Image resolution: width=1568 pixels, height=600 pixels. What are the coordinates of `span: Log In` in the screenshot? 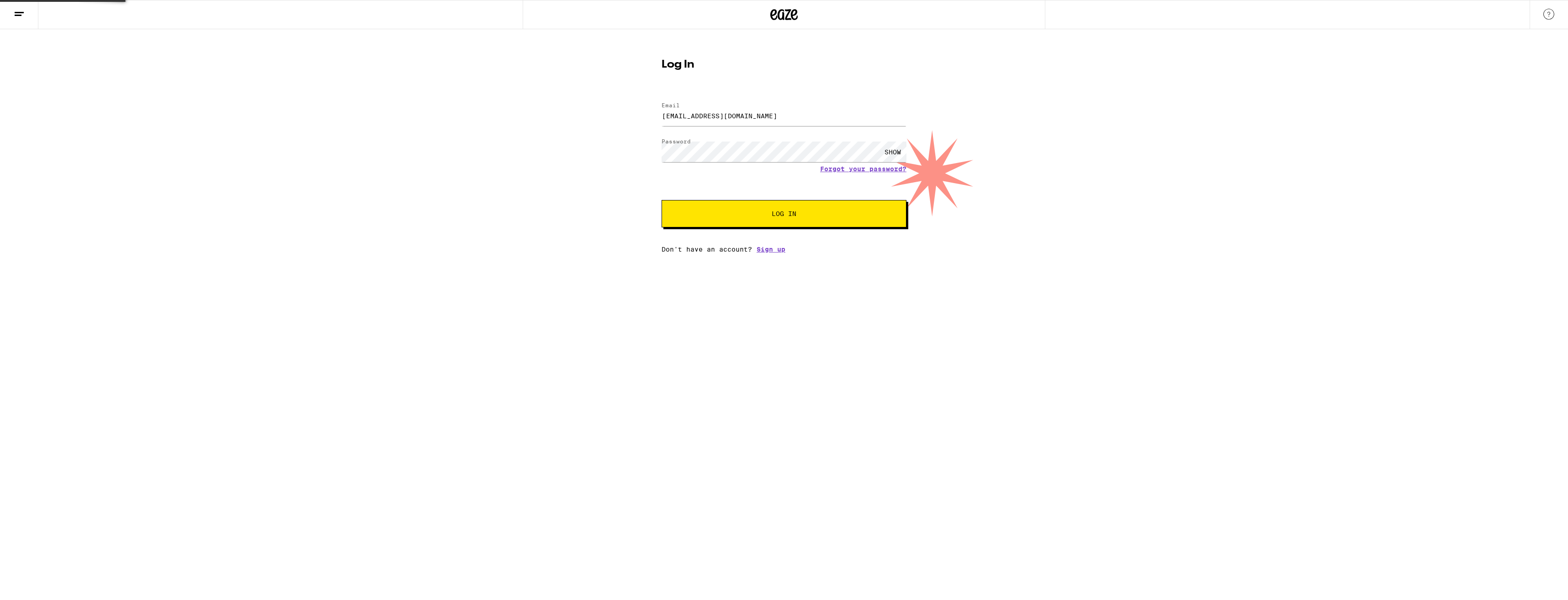 It's located at (784, 214).